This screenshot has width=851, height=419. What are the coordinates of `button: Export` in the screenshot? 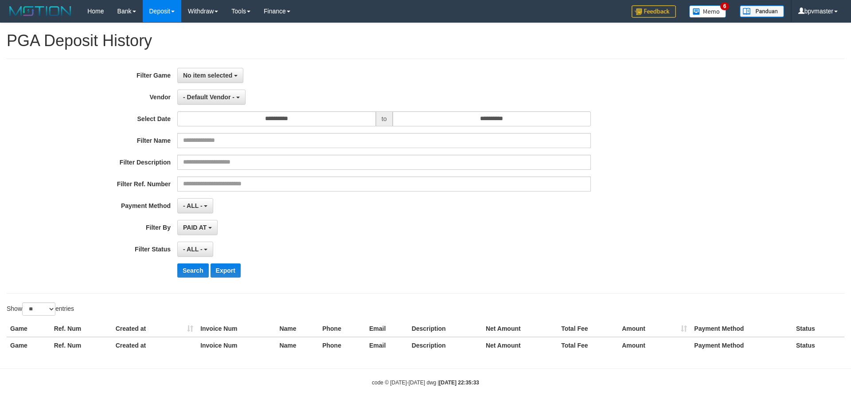 It's located at (226, 270).